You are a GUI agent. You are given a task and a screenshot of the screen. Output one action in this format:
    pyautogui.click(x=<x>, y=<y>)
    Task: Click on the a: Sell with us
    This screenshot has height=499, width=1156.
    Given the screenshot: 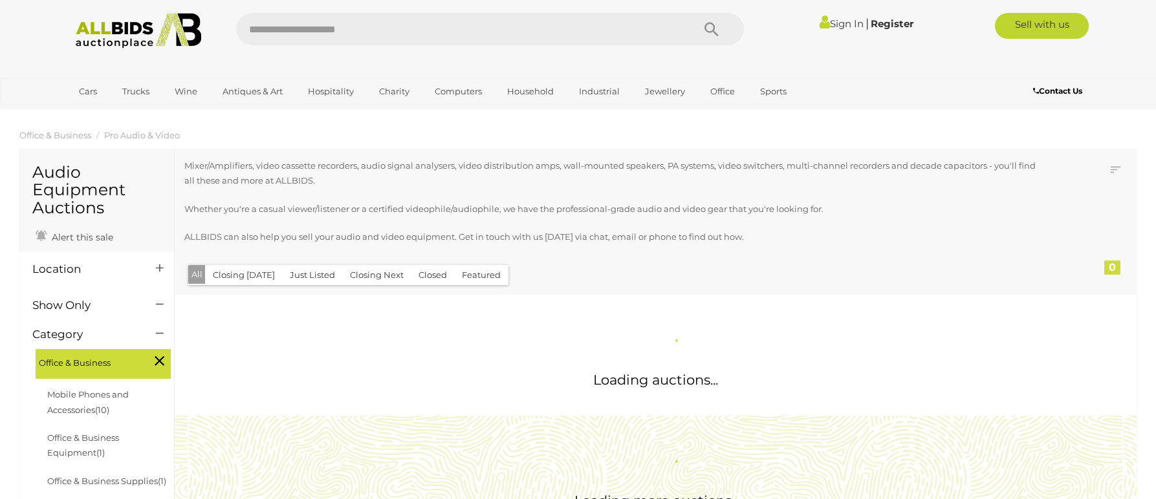 What is the action you would take?
    pyautogui.click(x=1041, y=26)
    